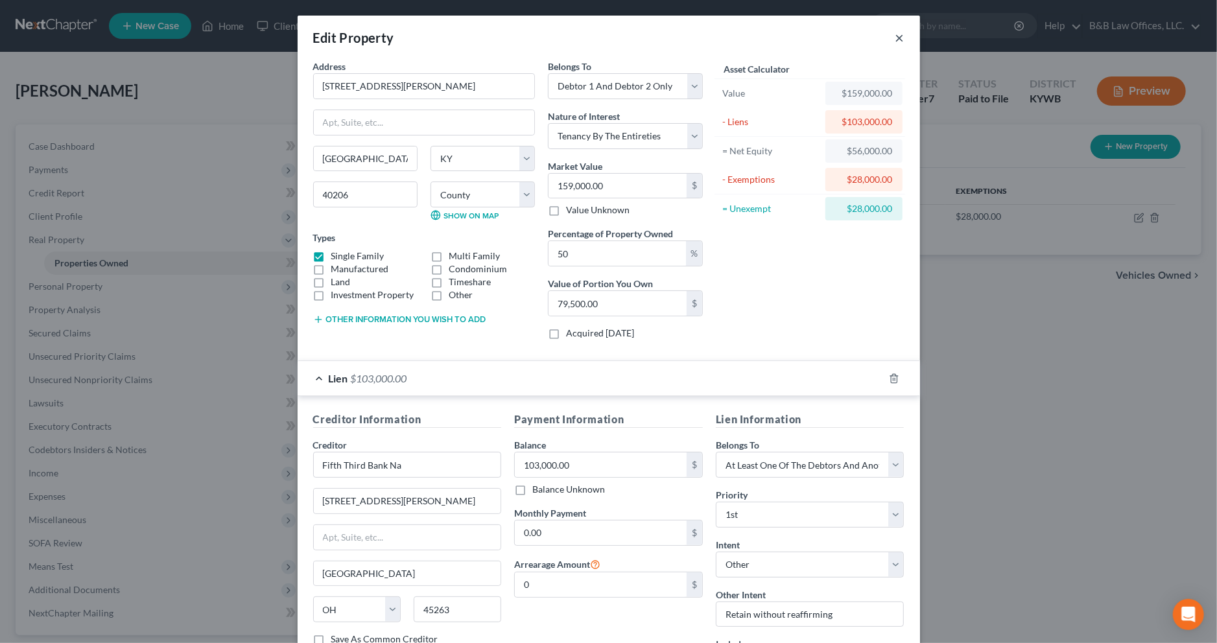  I want to click on label: Monthly Payment, so click(550, 513).